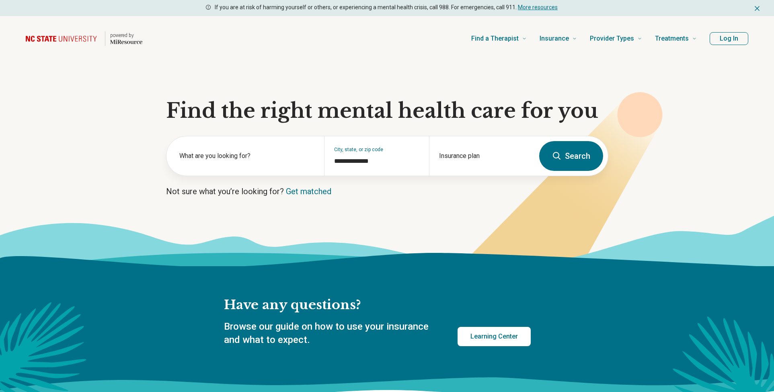 This screenshot has width=774, height=392. Describe the element at coordinates (386, 7) in the screenshot. I see `p: If you are at risk of harming yourself or others, or experiencing a mental health crisis, call 98...` at that location.